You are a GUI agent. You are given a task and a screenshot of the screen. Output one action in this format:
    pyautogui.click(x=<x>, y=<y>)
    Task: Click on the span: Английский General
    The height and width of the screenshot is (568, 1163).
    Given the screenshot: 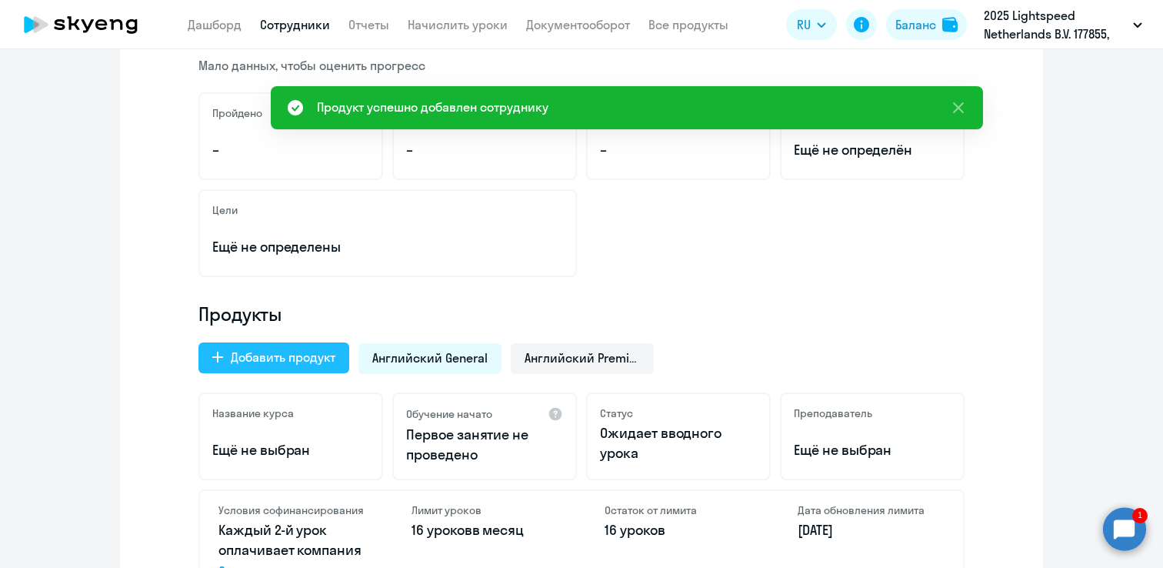 What is the action you would take?
    pyautogui.click(x=430, y=358)
    